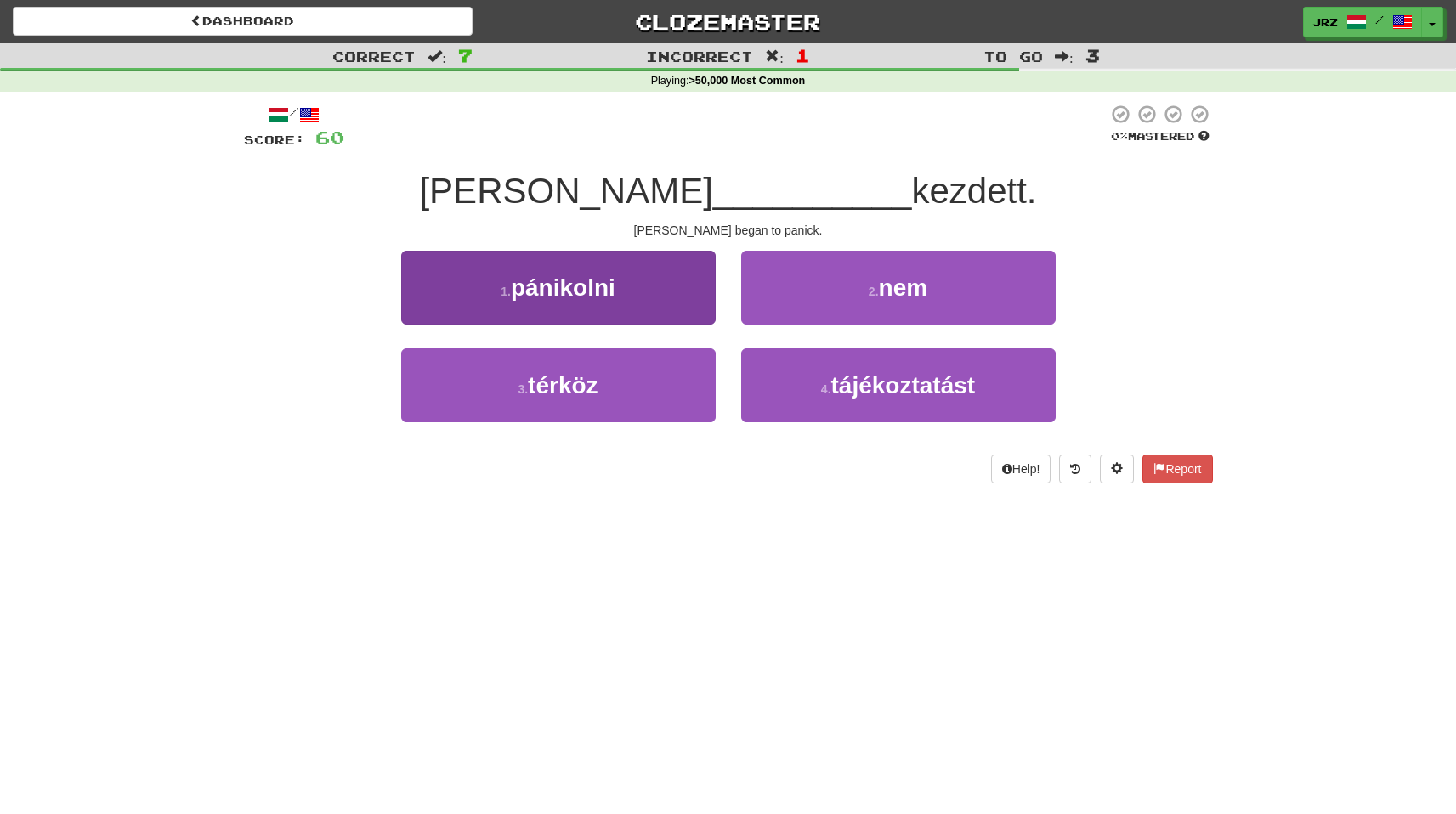 The width and height of the screenshot is (1456, 814). Describe the element at coordinates (1160, 137) in the screenshot. I see `div: Mastered` at that location.